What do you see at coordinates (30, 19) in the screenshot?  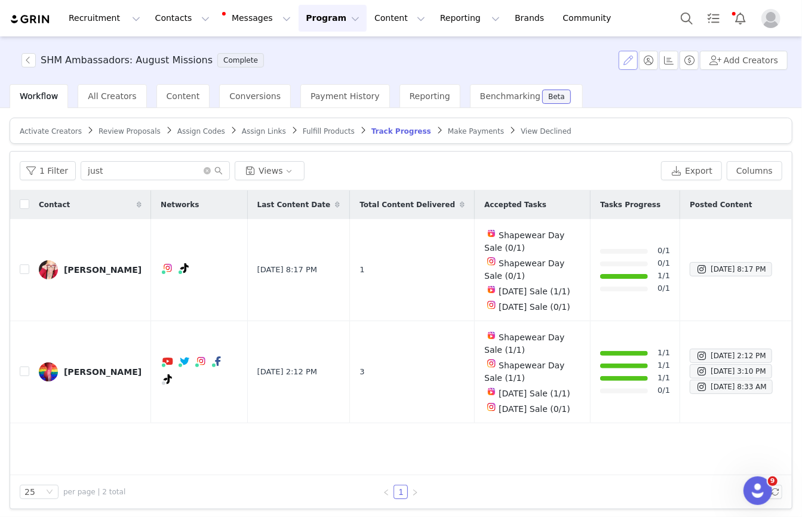 I see `img: grin logo` at bounding box center [30, 19].